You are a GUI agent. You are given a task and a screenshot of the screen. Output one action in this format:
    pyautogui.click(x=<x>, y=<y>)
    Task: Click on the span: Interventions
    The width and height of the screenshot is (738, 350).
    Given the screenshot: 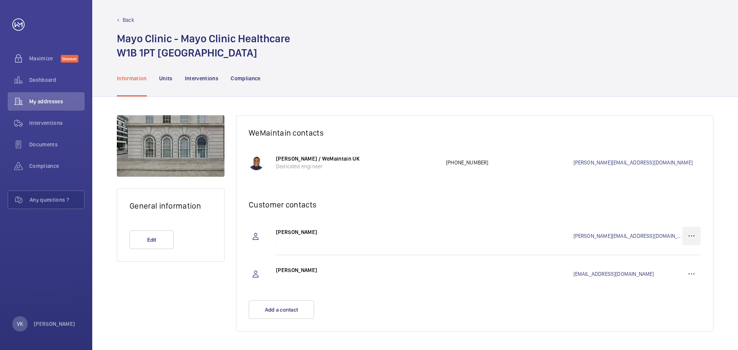 What is the action you would take?
    pyautogui.click(x=57, y=123)
    